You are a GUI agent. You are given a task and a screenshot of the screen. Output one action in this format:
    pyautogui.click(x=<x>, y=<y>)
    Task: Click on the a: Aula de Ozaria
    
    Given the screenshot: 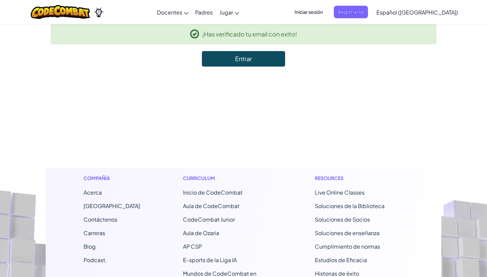 What is the action you would take?
    pyautogui.click(x=201, y=233)
    